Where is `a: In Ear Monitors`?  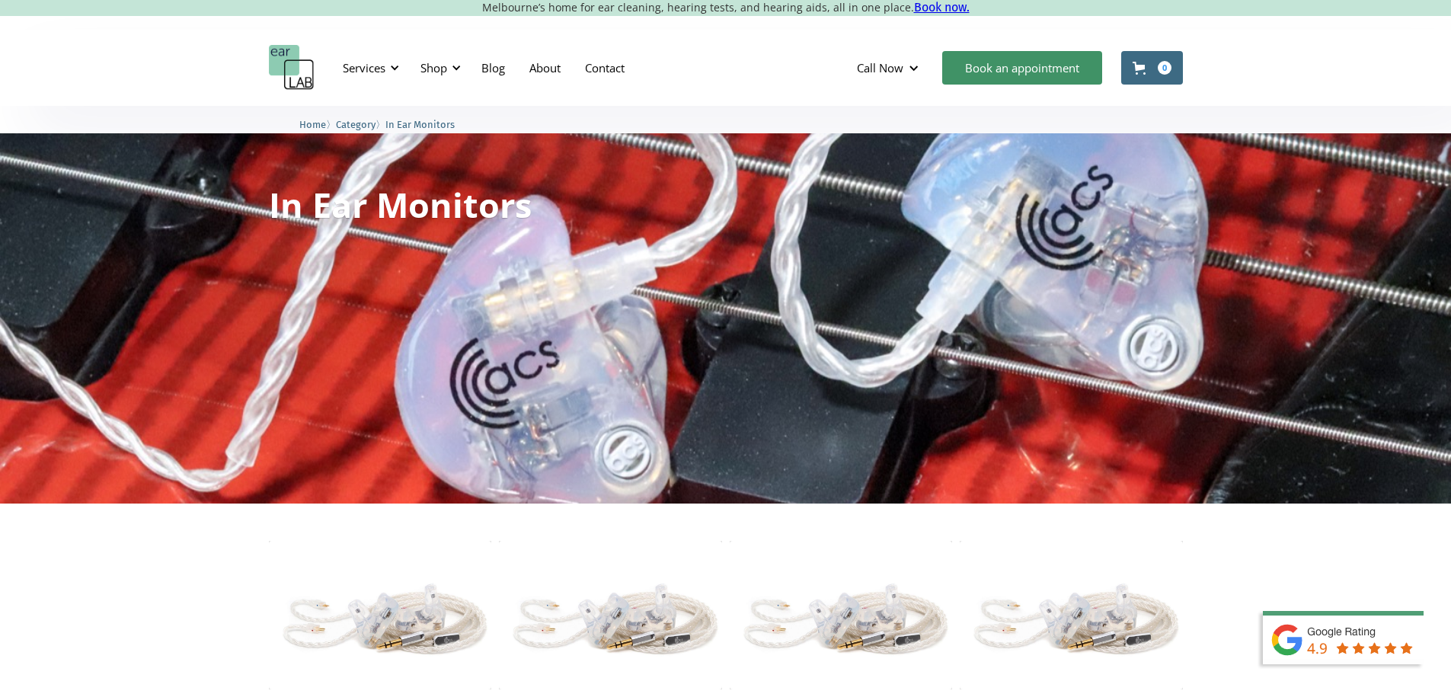
a: In Ear Monitors is located at coordinates (420, 123).